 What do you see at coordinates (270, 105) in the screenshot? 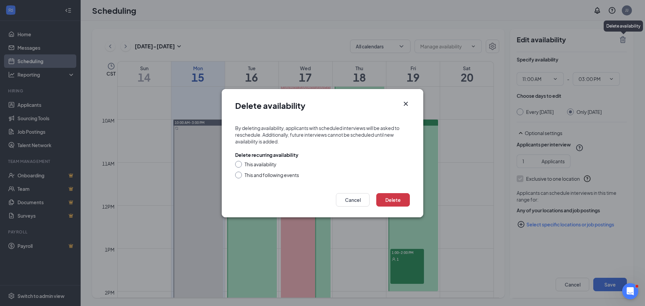
I see `h1: Delete availability` at bounding box center [270, 105].